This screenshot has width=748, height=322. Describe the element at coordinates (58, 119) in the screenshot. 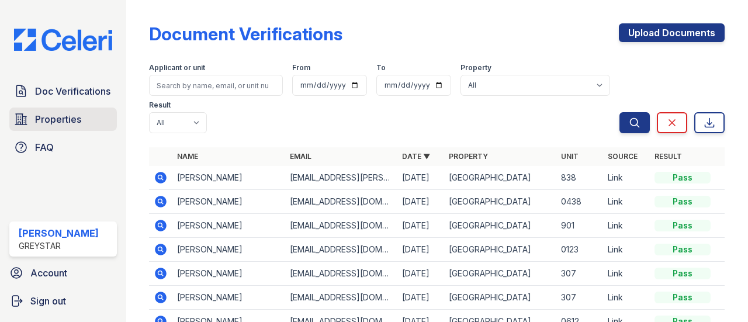

I see `span: Properties` at that location.